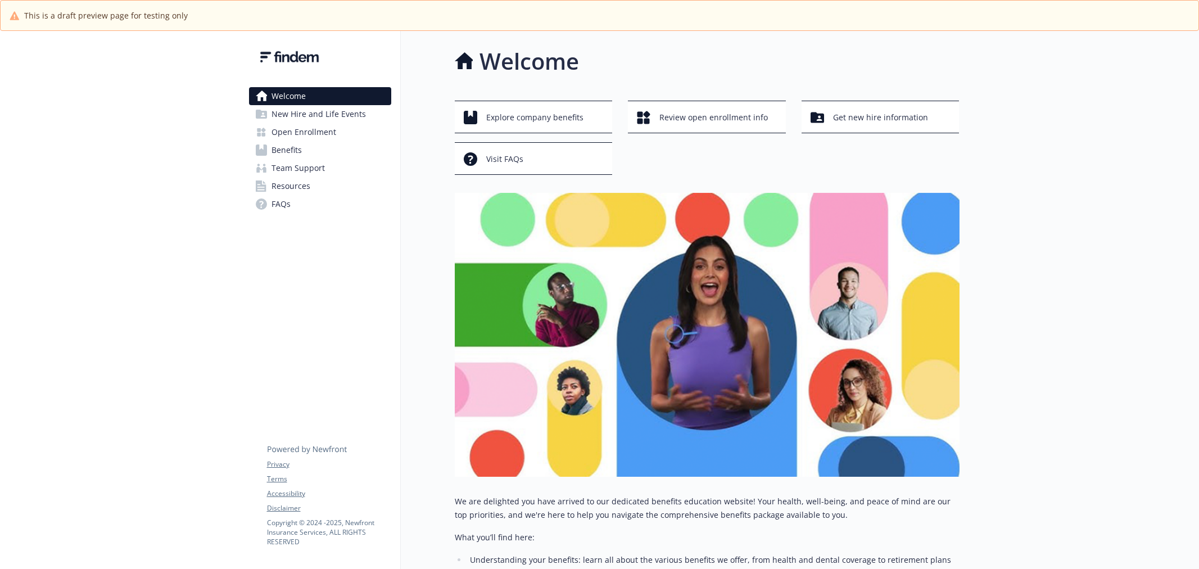 Image resolution: width=1199 pixels, height=569 pixels. Describe the element at coordinates (320, 204) in the screenshot. I see `a: FAQs` at that location.